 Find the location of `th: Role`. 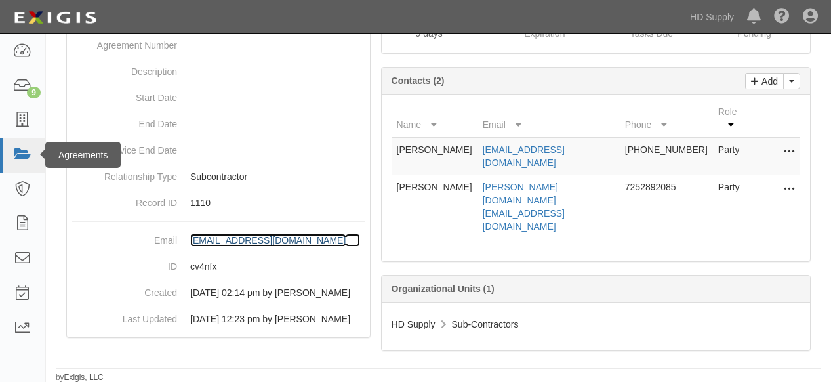

th: Role is located at coordinates (730, 118).